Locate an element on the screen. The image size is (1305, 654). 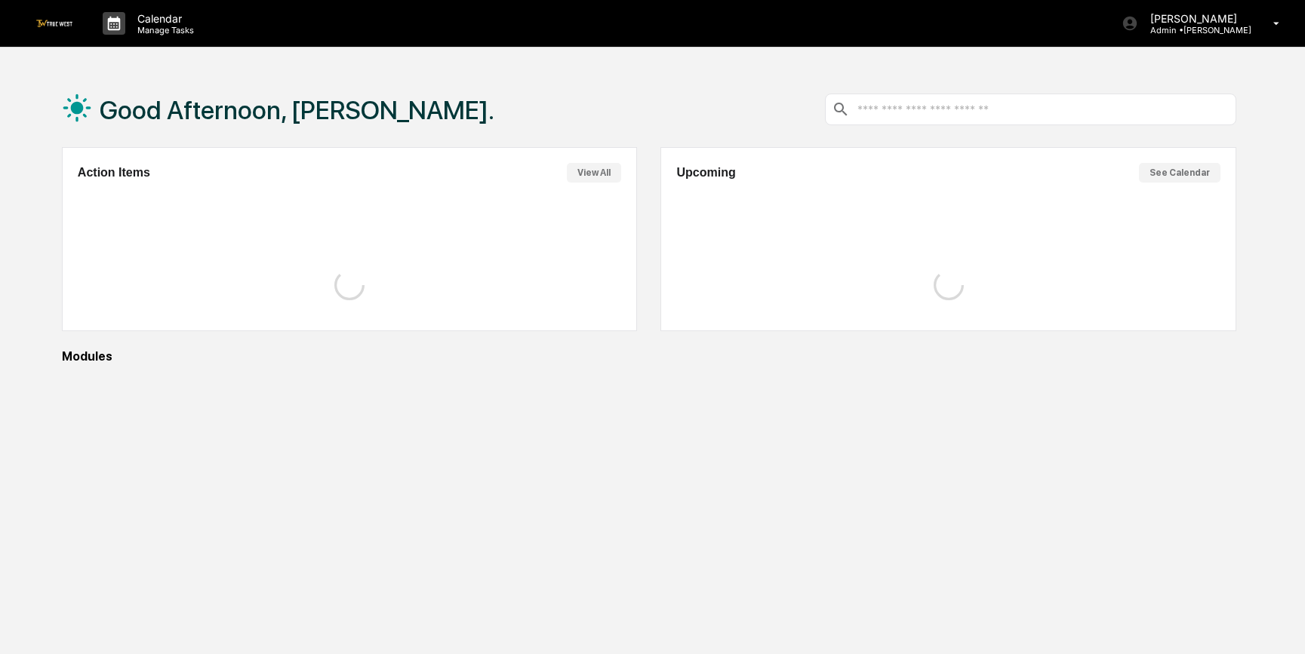
h2: Action Items is located at coordinates (114, 173).